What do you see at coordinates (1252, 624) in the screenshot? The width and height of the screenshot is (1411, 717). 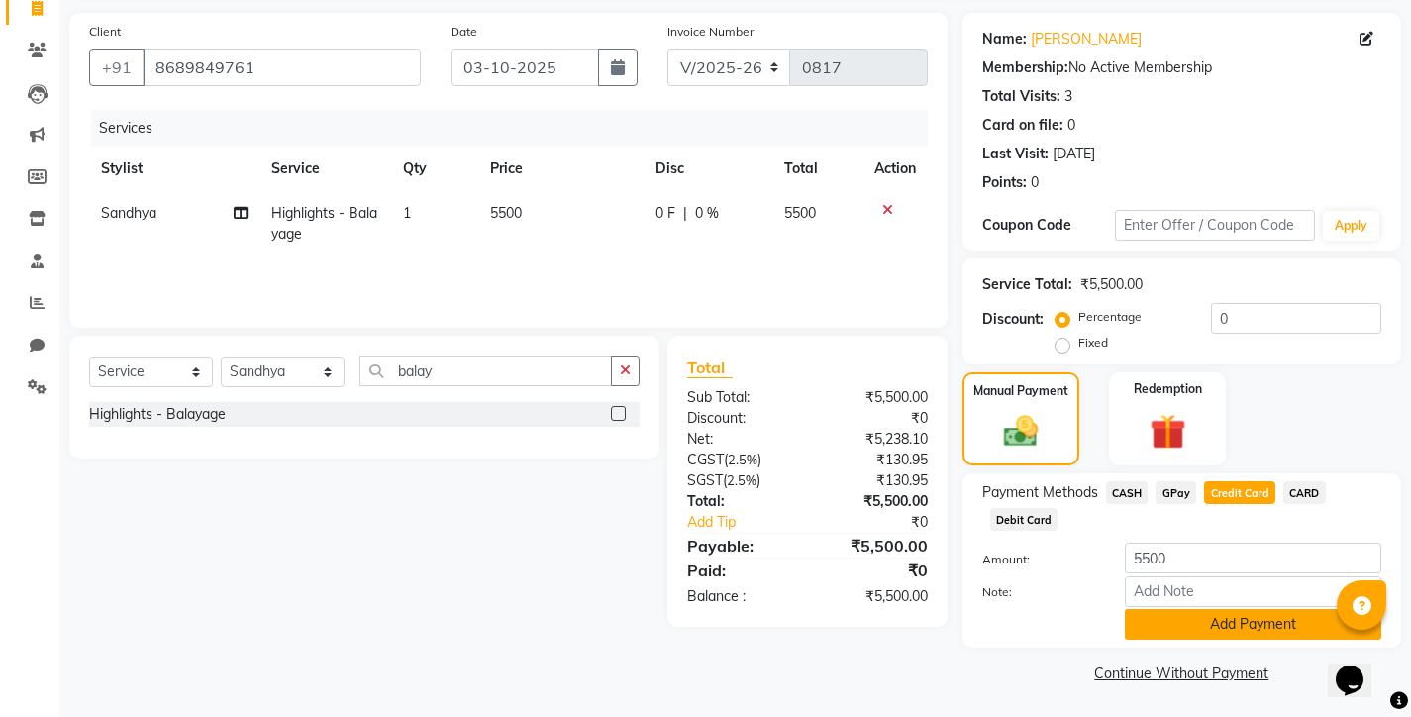 I see `button: Add Payment` at bounding box center [1252, 624].